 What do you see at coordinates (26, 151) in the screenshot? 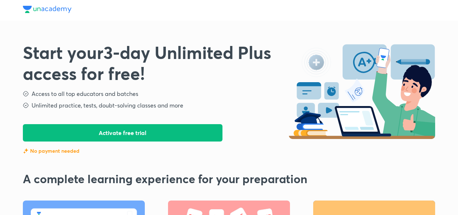
I see `img: feature` at bounding box center [26, 151].